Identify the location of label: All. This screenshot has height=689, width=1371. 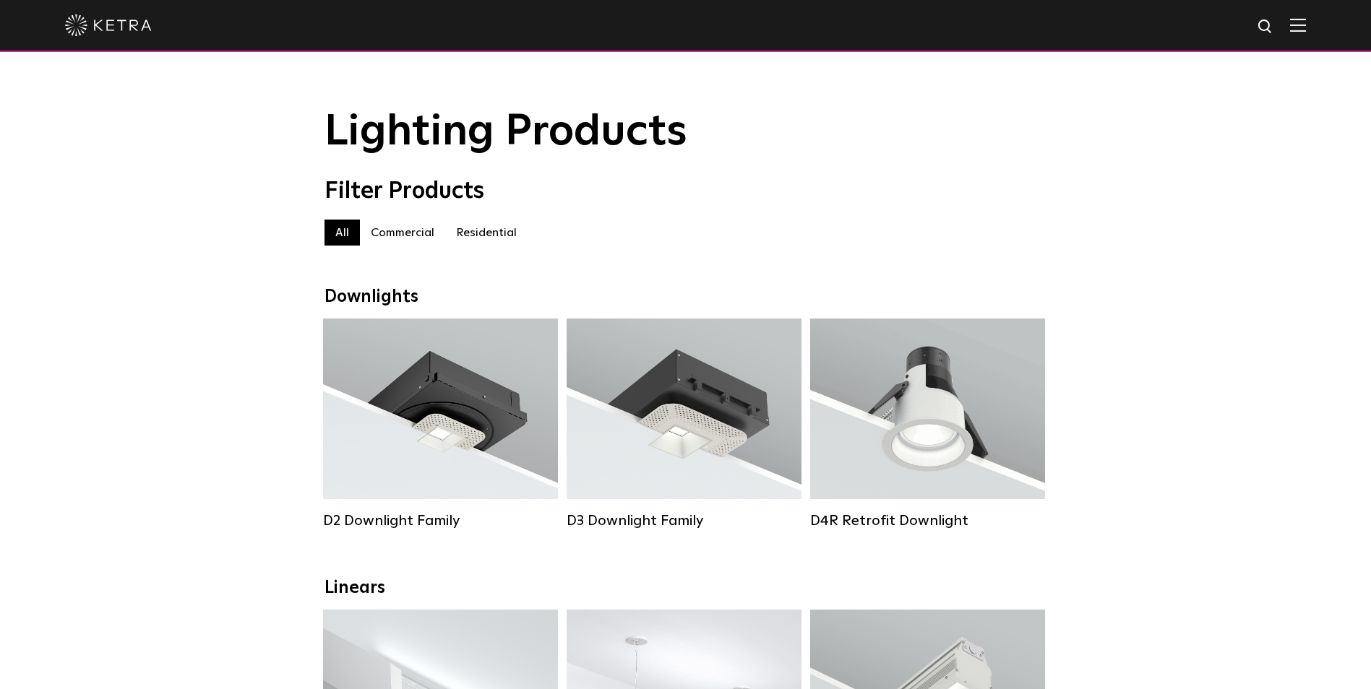
(342, 233).